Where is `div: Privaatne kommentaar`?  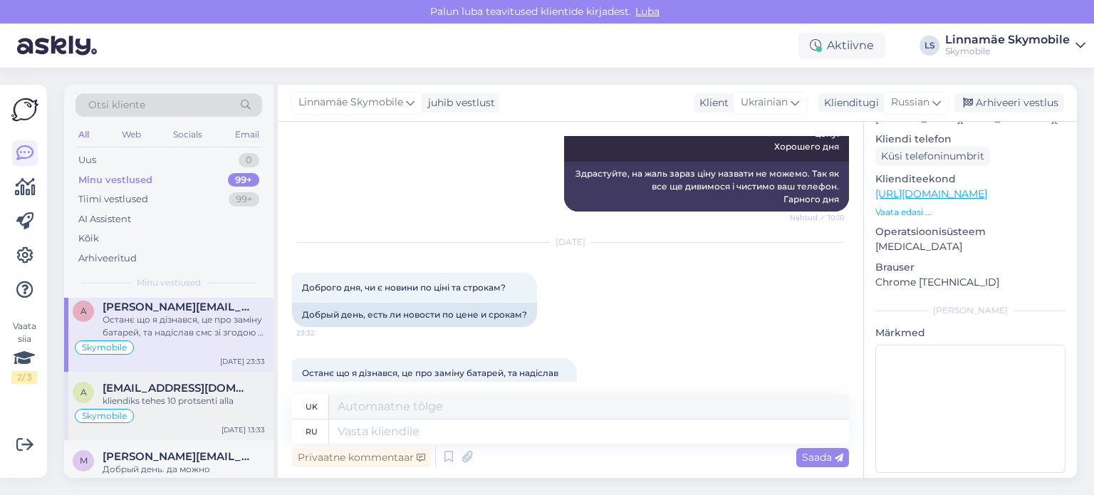
div: Privaatne kommentaar is located at coordinates (361, 457).